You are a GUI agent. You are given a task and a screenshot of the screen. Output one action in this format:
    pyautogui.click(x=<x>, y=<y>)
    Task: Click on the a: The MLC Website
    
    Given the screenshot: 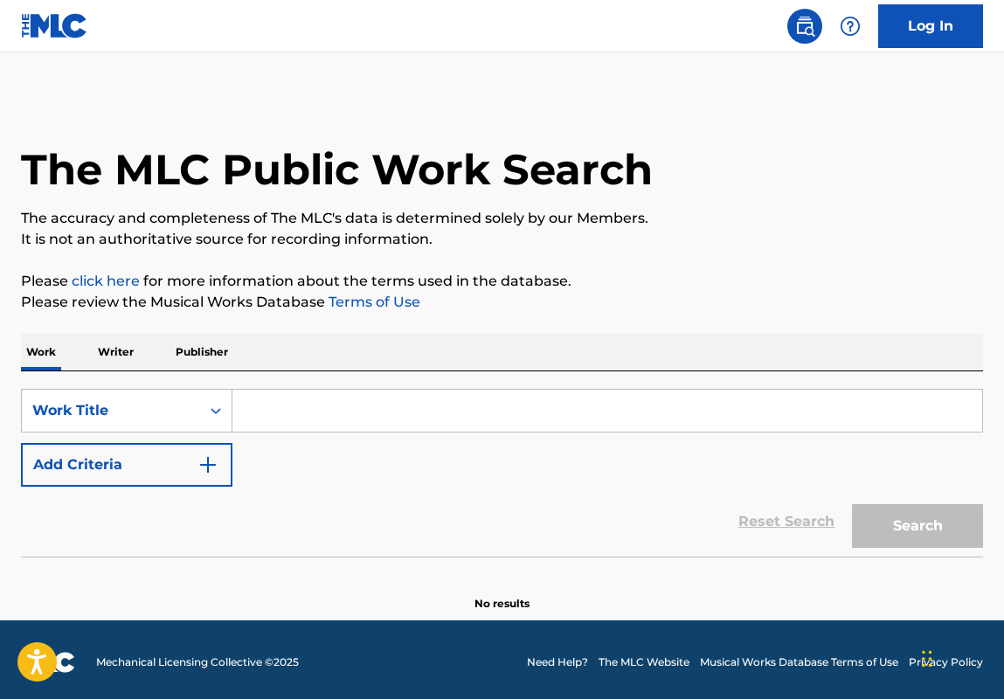 What is the action you would take?
    pyautogui.click(x=644, y=662)
    